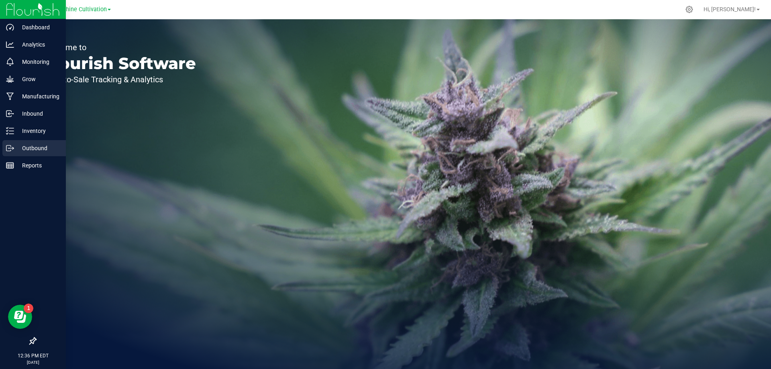 This screenshot has height=369, width=771. I want to click on p: Grow, so click(38, 79).